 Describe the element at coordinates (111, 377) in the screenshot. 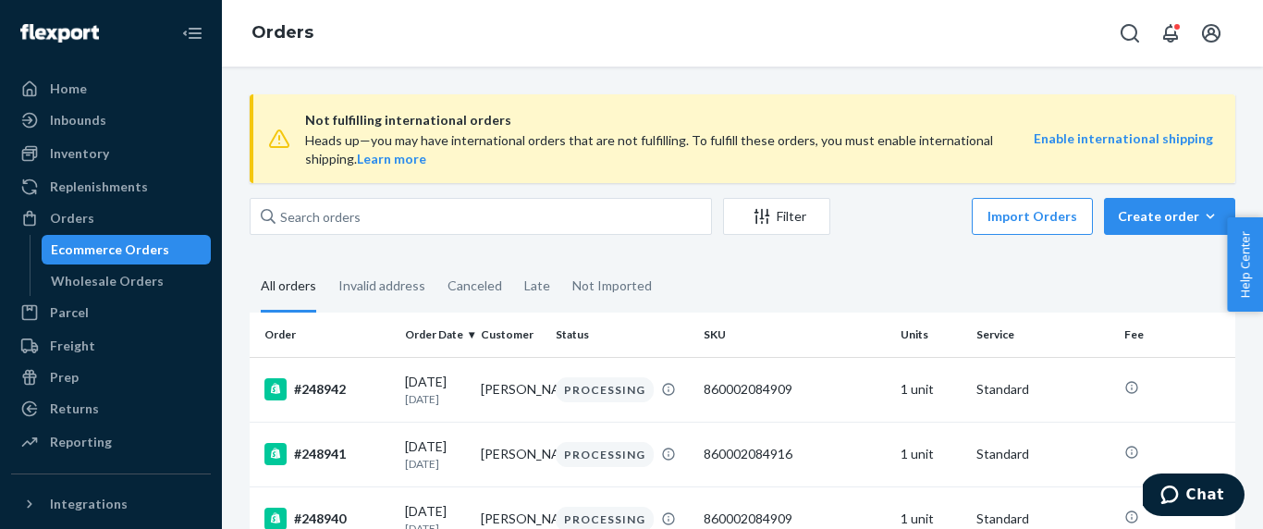

I see `a: Prep` at that location.